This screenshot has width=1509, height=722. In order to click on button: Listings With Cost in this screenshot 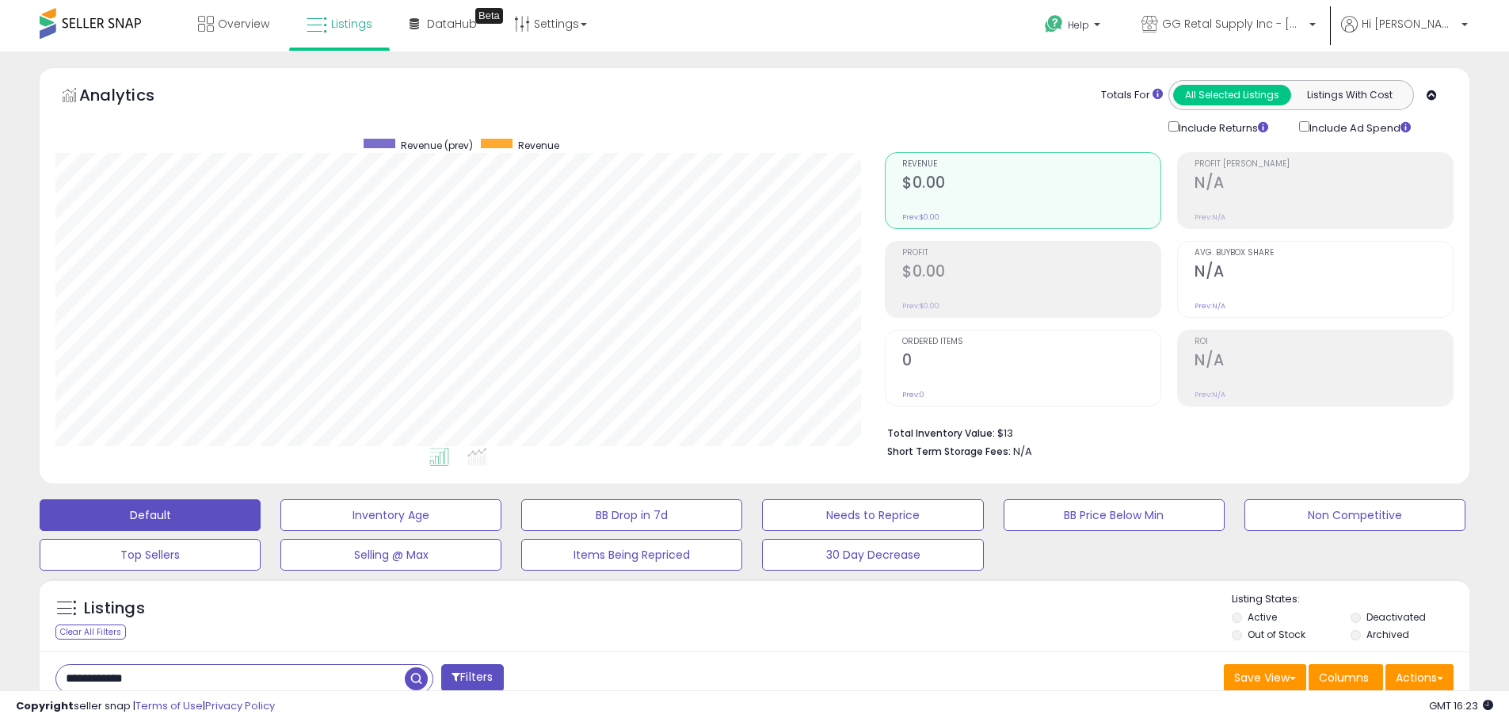, I will do `click(1349, 95)`.